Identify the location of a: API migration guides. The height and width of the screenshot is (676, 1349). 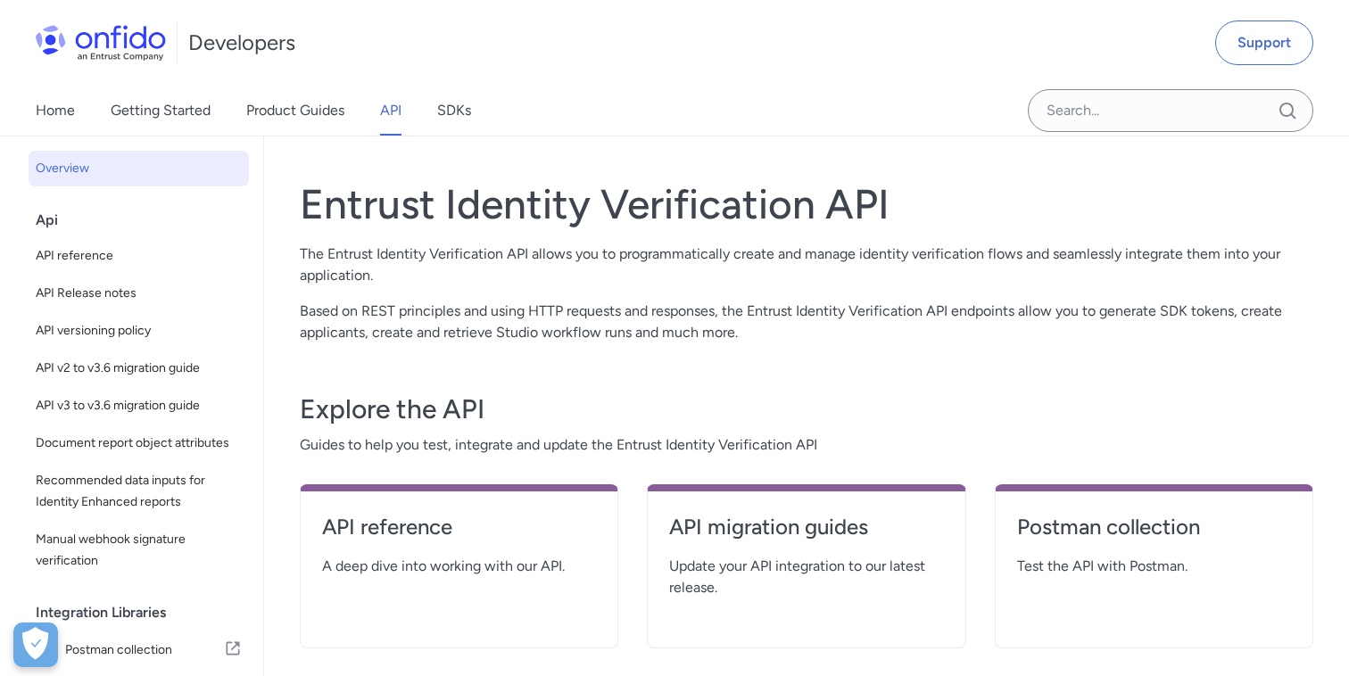
(806, 534).